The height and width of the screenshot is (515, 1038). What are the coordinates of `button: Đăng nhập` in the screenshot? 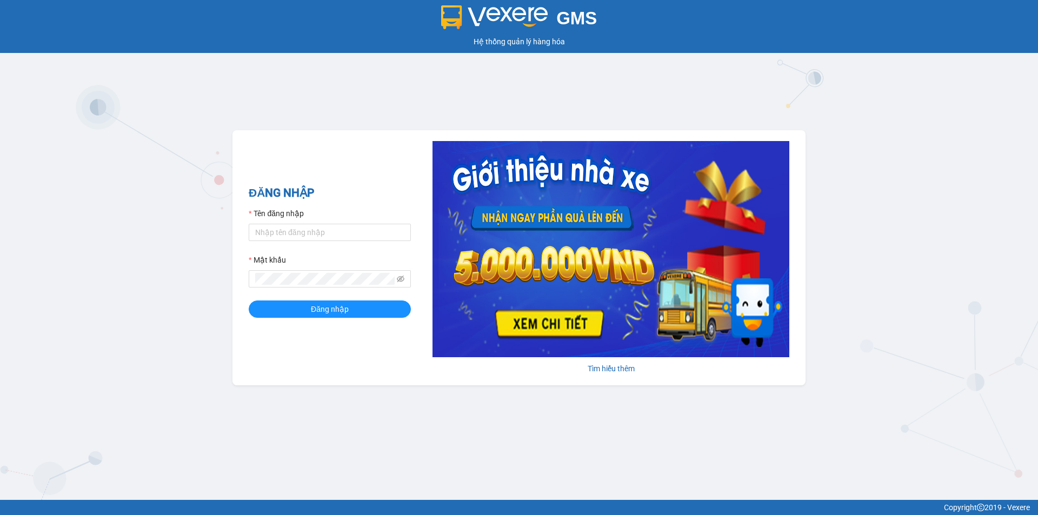 It's located at (330, 309).